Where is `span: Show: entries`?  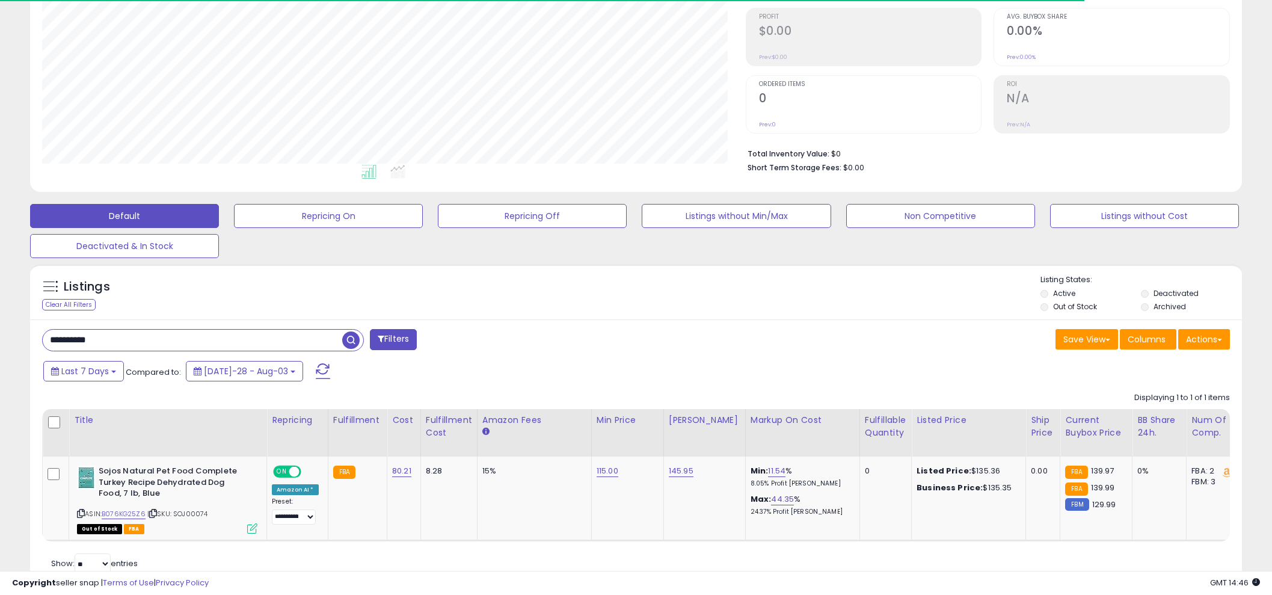
span: Show: entries is located at coordinates (94, 563).